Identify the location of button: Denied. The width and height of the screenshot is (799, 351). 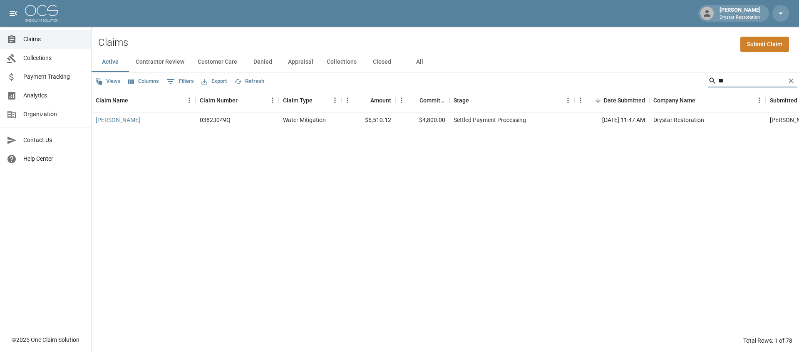
(263, 62).